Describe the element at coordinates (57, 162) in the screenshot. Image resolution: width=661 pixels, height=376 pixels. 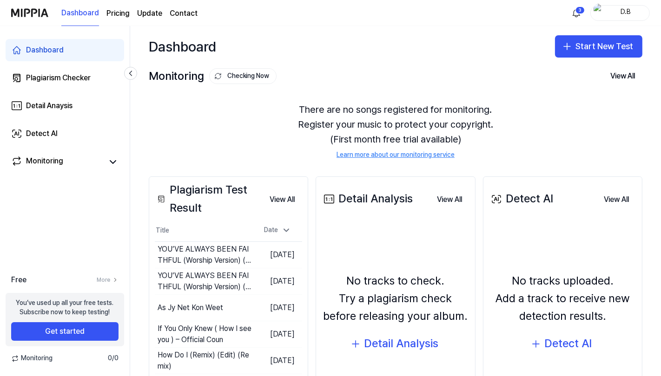
I see `a: Monitoring` at that location.